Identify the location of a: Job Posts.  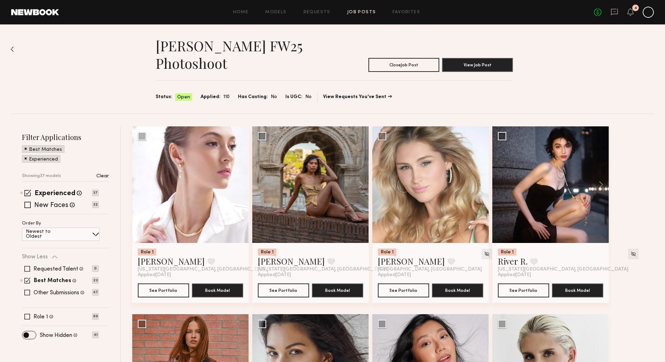
(361, 12).